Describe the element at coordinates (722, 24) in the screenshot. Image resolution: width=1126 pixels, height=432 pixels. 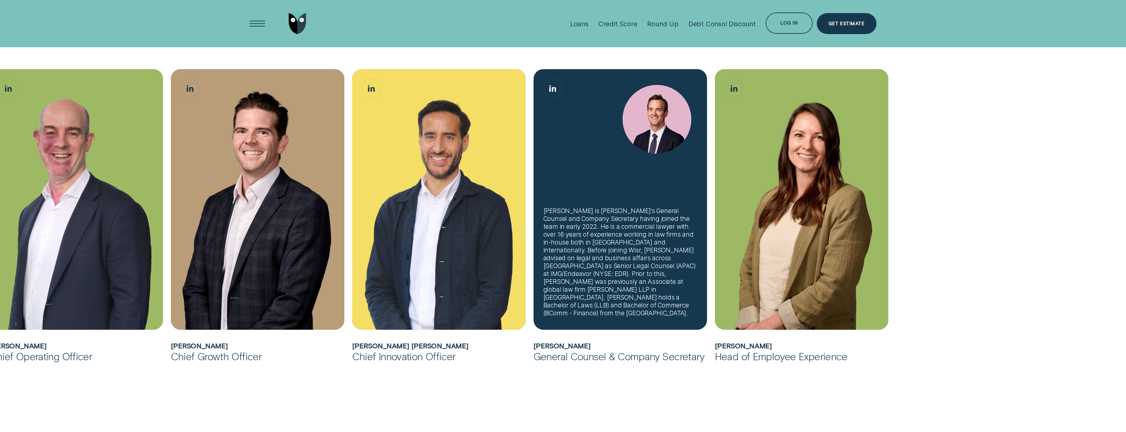
I see `div: Debt Consol Discount` at that location.